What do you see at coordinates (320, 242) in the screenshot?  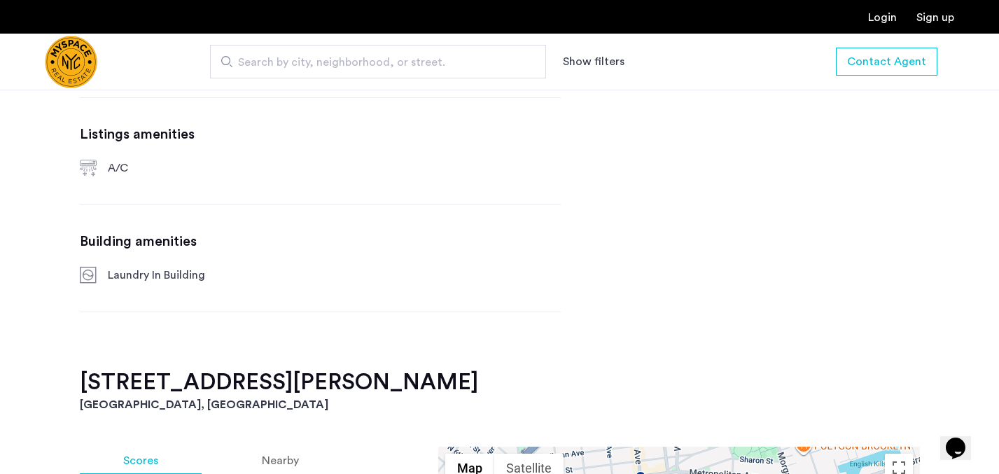 I see `h3: Building amenities` at bounding box center [320, 242].